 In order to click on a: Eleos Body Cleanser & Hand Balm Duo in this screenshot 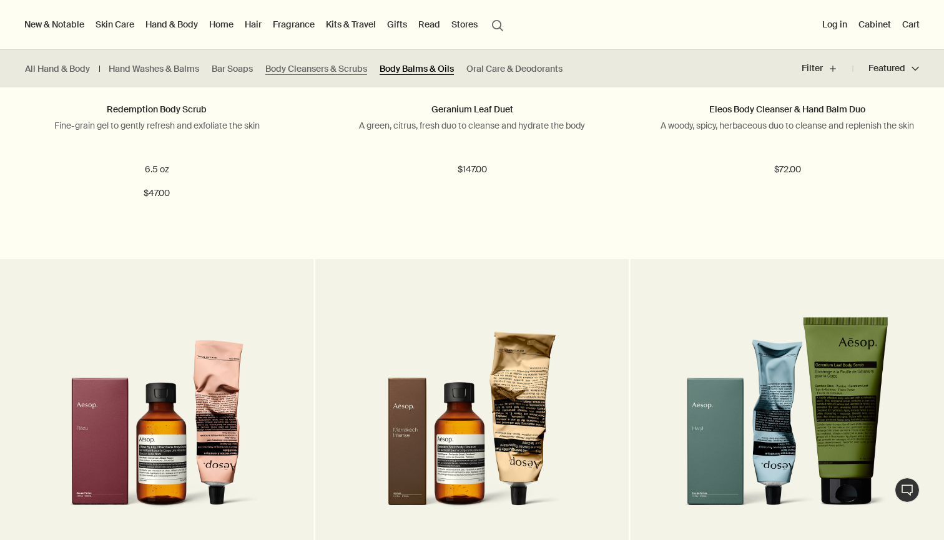, I will do `click(787, 109)`.